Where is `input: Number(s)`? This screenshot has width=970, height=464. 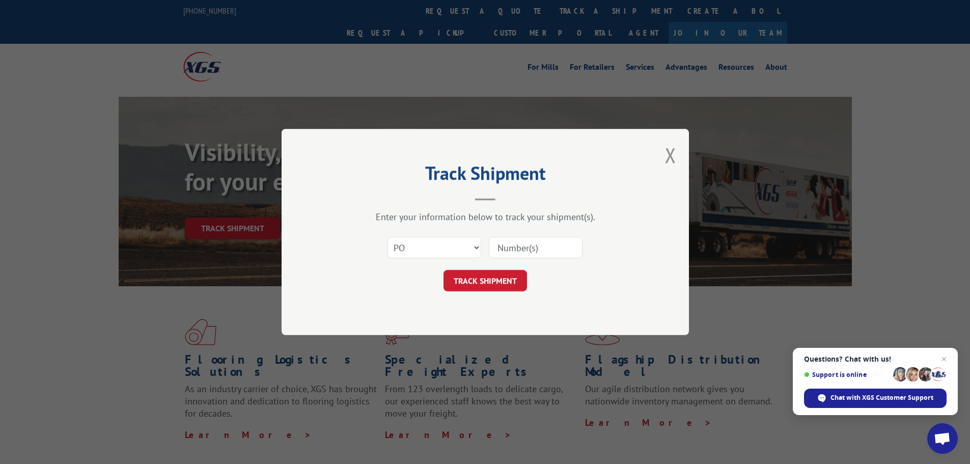
input: Number(s) is located at coordinates (536, 247).